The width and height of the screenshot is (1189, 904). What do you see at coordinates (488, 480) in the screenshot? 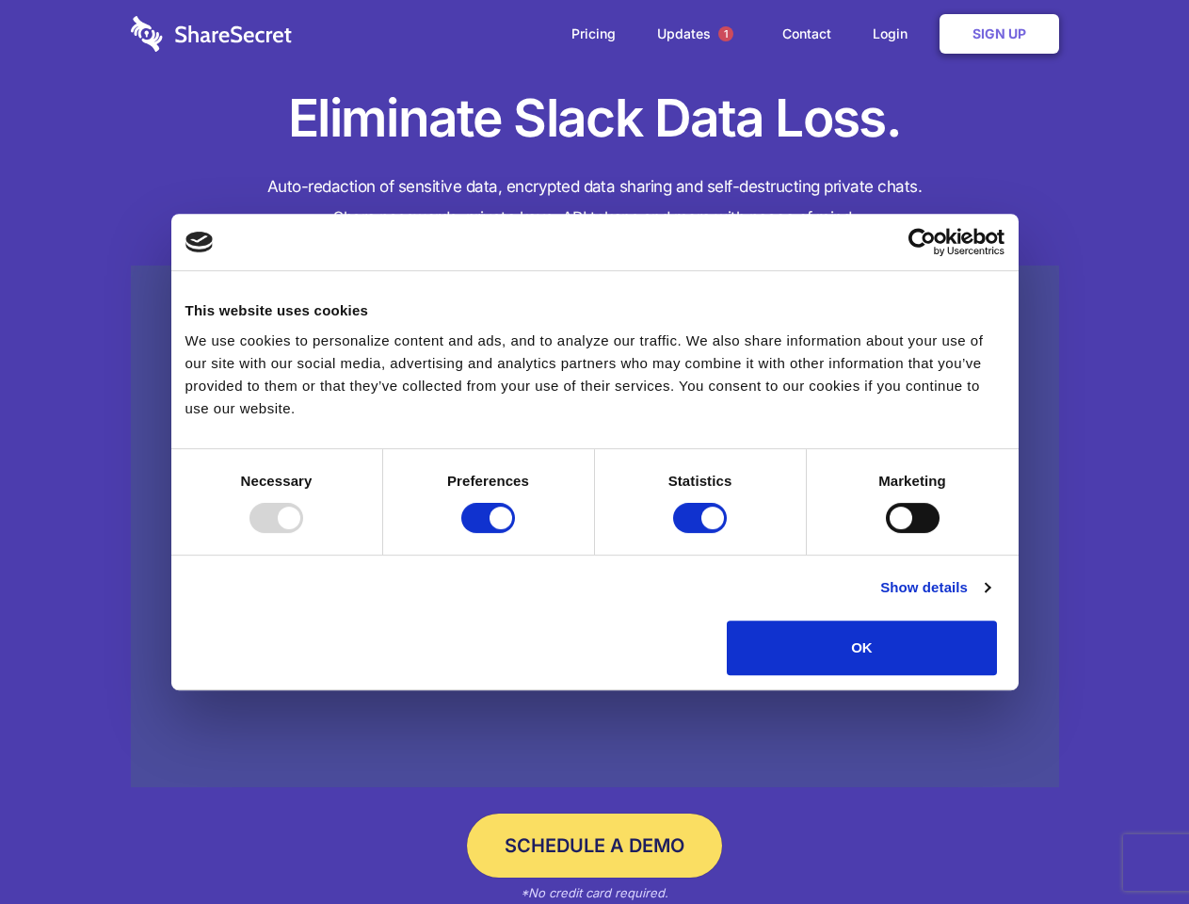
I see `strong: Preferences` at bounding box center [488, 480].